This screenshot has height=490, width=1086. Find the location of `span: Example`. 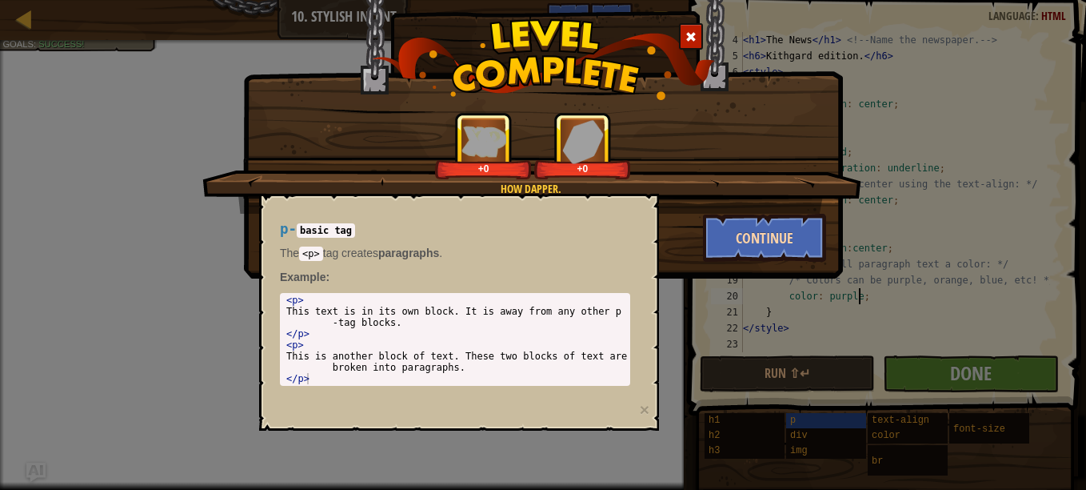

span: Example is located at coordinates (303, 277).